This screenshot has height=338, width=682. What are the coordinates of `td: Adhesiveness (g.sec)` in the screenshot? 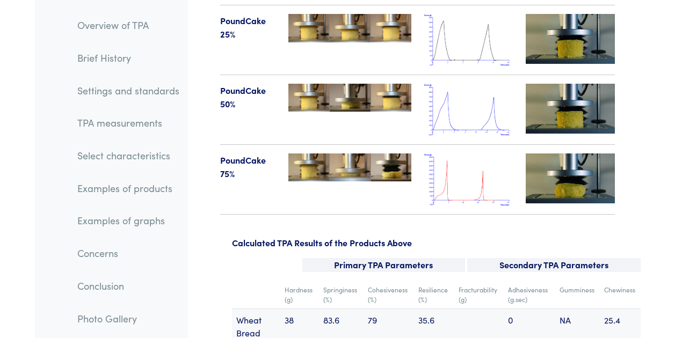 It's located at (529, 295).